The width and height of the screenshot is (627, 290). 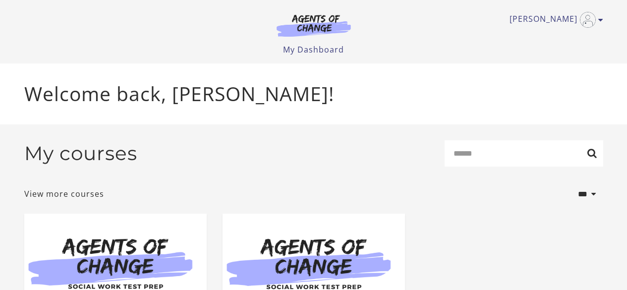 I want to click on a: View more courses, so click(x=64, y=194).